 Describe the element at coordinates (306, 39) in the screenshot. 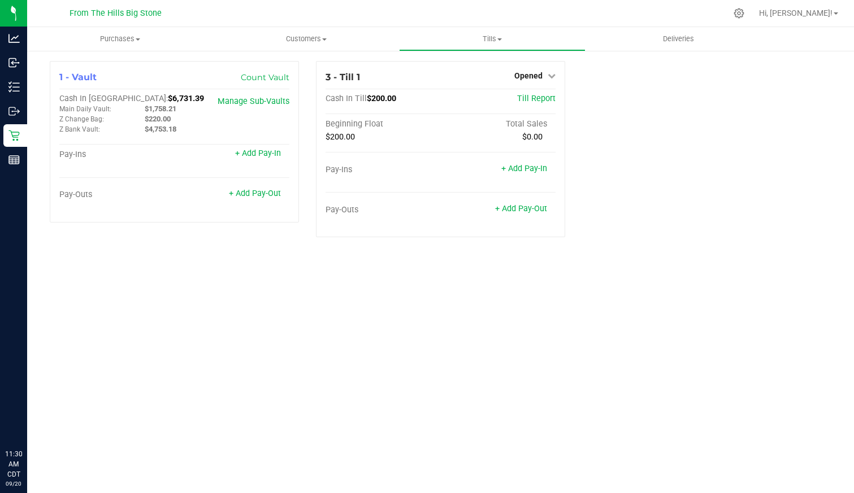

I see `span: Customers` at that location.